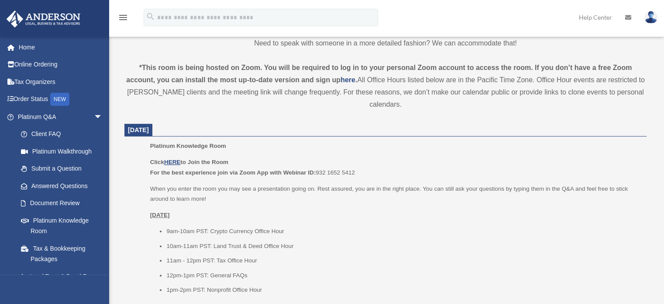 This screenshot has height=304, width=664. Describe the element at coordinates (151, 17) in the screenshot. I see `i: search` at that location.